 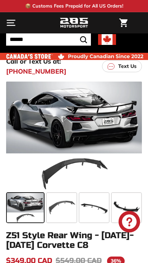 What do you see at coordinates (122, 66) in the screenshot?
I see `a: Text Us` at bounding box center [122, 66].